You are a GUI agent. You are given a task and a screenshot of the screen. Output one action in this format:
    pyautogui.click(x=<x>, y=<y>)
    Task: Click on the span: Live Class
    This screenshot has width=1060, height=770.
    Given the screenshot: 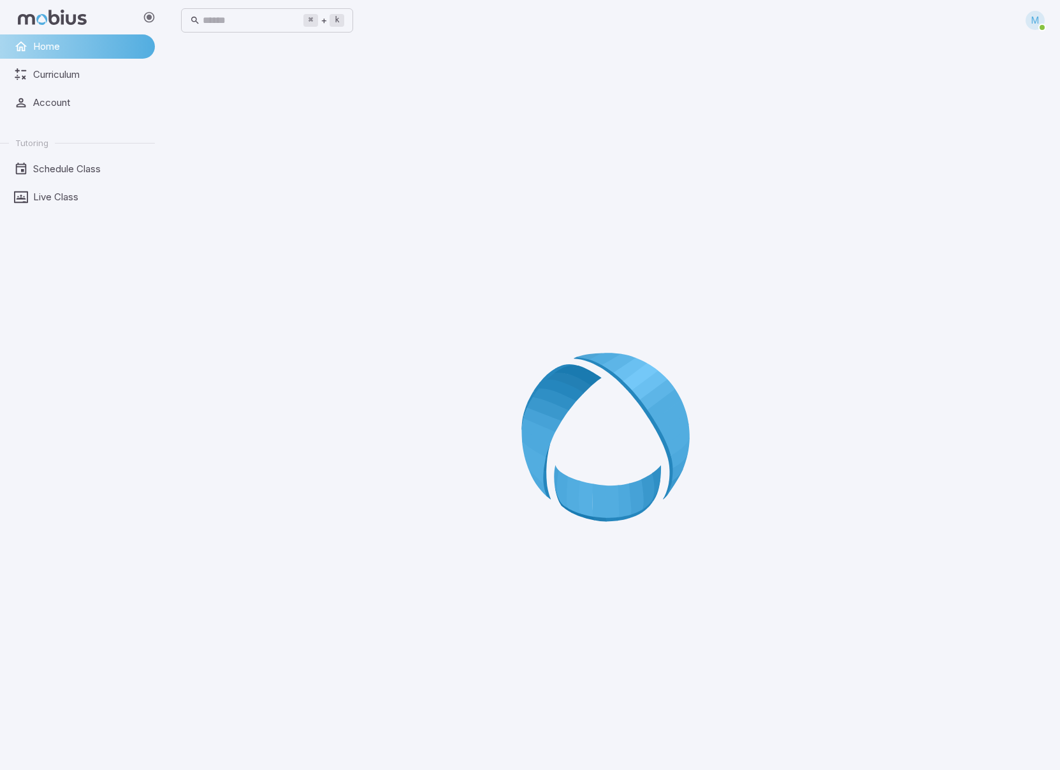 What is the action you would take?
    pyautogui.click(x=89, y=197)
    